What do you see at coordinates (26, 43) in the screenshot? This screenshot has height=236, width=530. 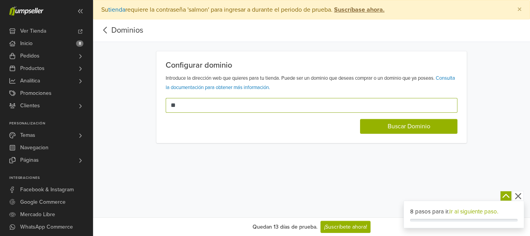 I see `span: Inicio` at bounding box center [26, 43].